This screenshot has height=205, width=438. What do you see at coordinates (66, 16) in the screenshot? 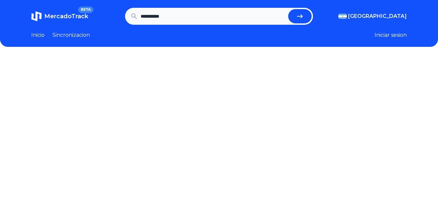
I see `span: MercadoTrack` at bounding box center [66, 16].